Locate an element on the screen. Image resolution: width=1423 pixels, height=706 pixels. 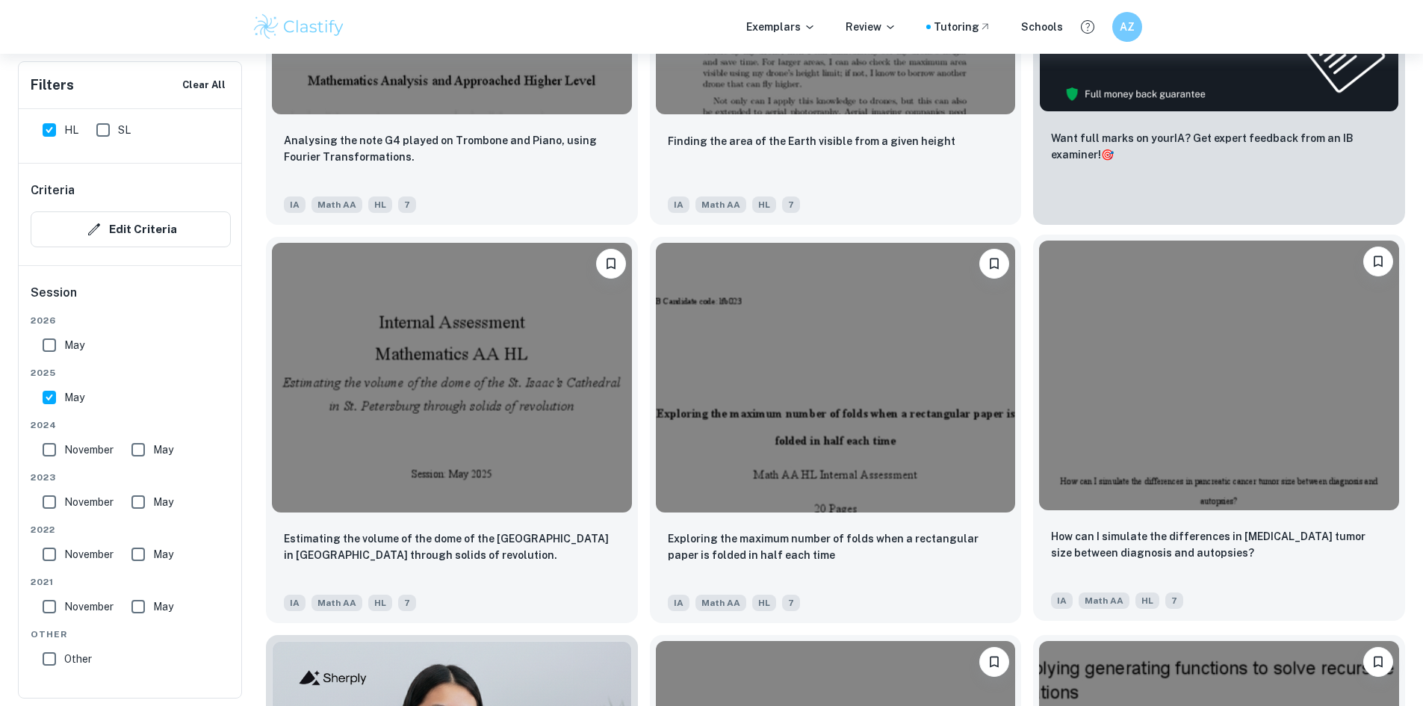
span: SL is located at coordinates (124, 130).